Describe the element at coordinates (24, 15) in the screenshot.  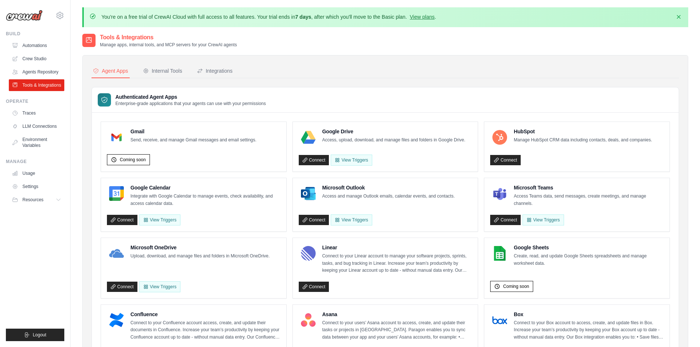
I see `img: Logo` at that location.